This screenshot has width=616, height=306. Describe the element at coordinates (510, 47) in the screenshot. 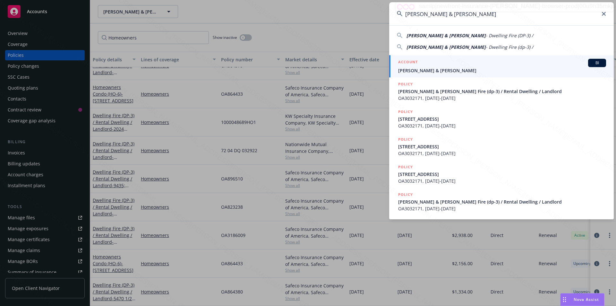

I see `span: - Dwelling Fire (dp-3) /` at that location.